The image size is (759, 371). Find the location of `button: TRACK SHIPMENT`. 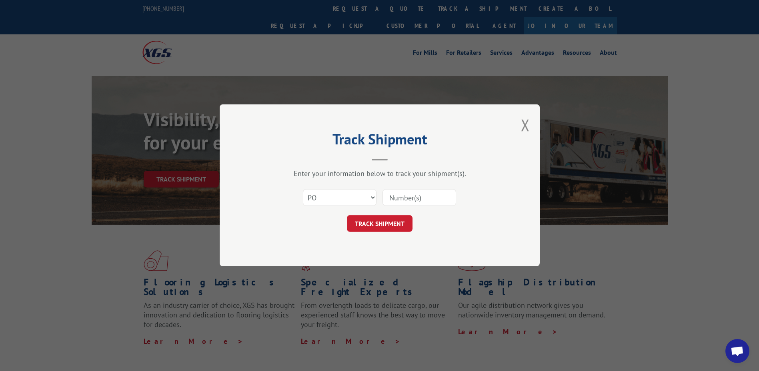

button: TRACK SHIPMENT is located at coordinates (380, 224).